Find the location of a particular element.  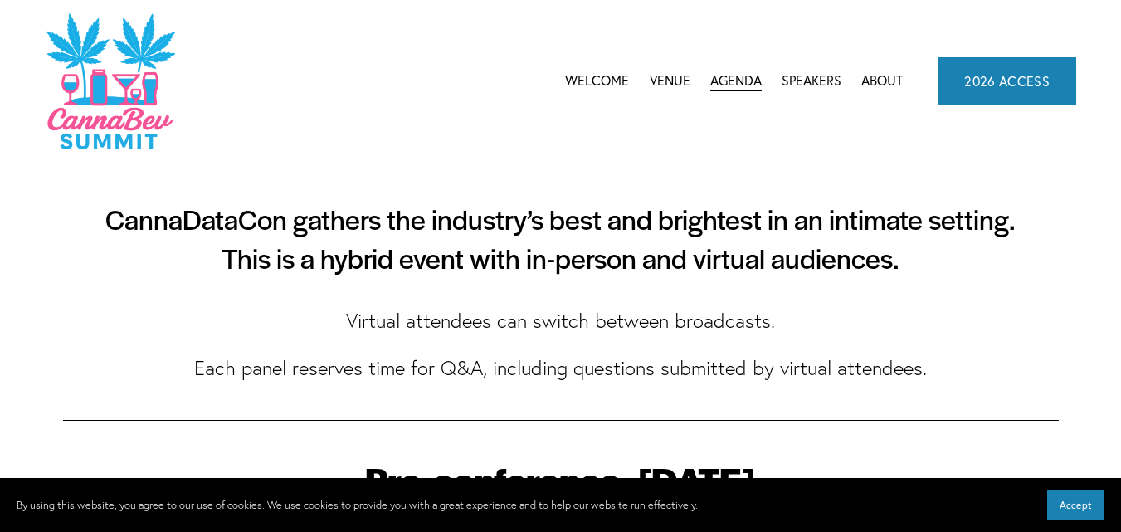

a: 2026 ACCESS is located at coordinates (1007, 81).